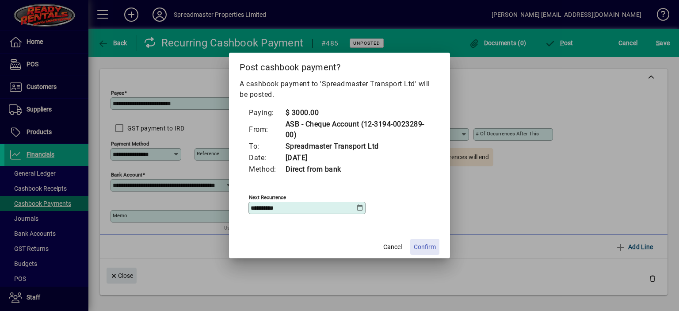 This screenshot has height=311, width=679. Describe the element at coordinates (425, 247) in the screenshot. I see `span: Confirm` at that location.